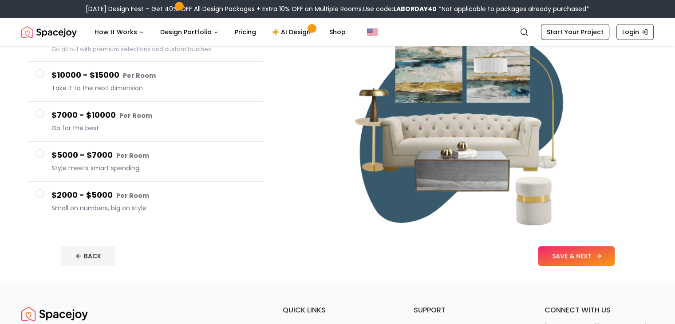 The width and height of the screenshot is (675, 324). What do you see at coordinates (293, 32) in the screenshot?
I see `a: AI Design` at bounding box center [293, 32].